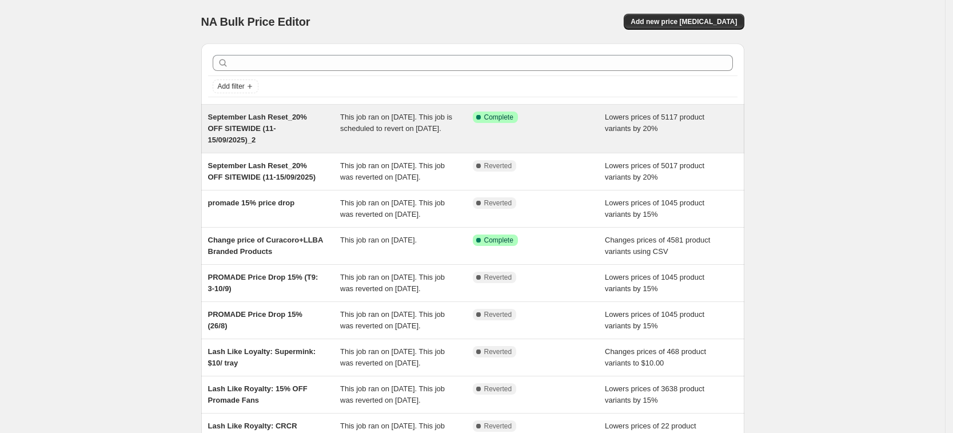 This screenshot has height=433, width=953. Describe the element at coordinates (255, 320) in the screenshot. I see `span: PROMADE Price Drop 15% (26/8)` at that location.